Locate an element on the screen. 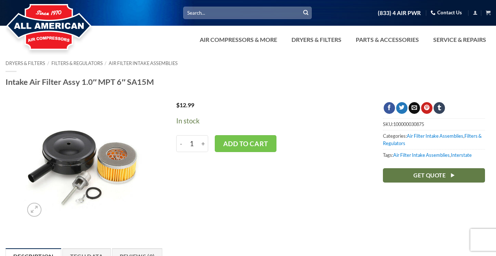 This screenshot has height=256, width=496. button: Add to cart is located at coordinates (246, 144).